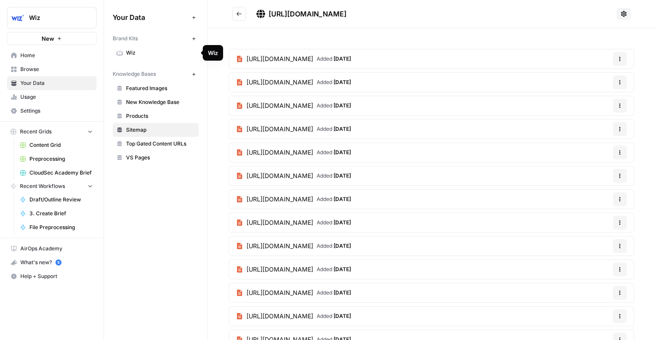 This screenshot has height=340, width=655. What do you see at coordinates (156, 53) in the screenshot?
I see `a: Wiz` at bounding box center [156, 53].